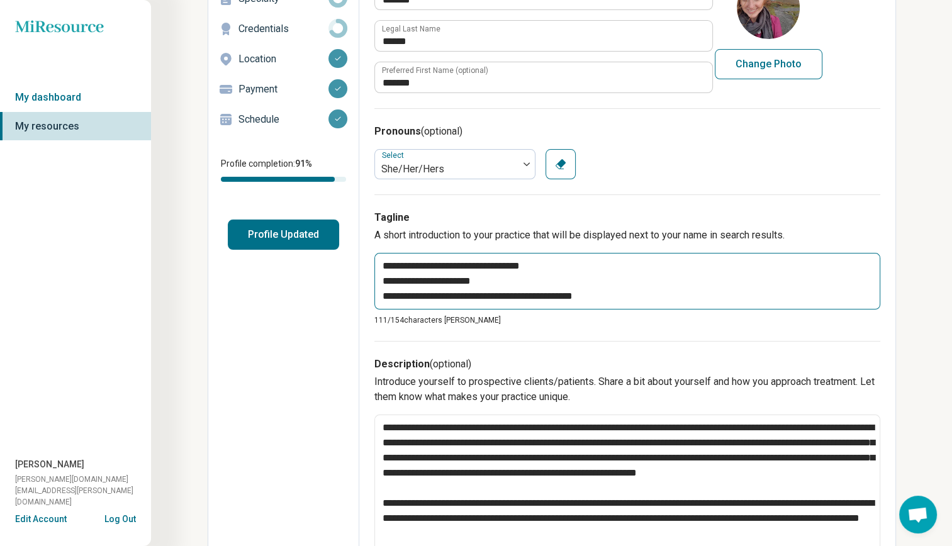 Image resolution: width=952 pixels, height=546 pixels. What do you see at coordinates (303, 164) in the screenshot?
I see `span: 91 %` at bounding box center [303, 164].